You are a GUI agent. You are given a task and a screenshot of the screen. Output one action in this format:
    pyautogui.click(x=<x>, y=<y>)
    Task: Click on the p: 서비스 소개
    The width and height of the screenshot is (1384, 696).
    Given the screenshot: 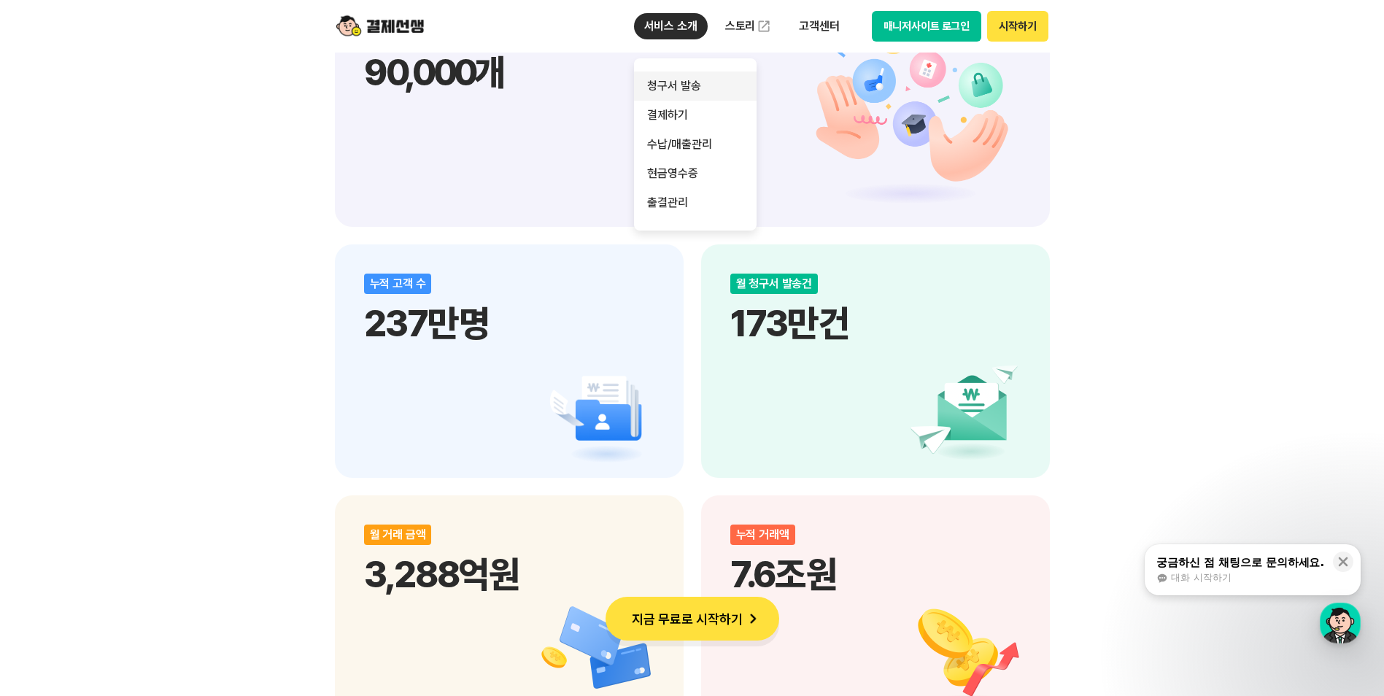 What is the action you would take?
    pyautogui.click(x=670, y=26)
    